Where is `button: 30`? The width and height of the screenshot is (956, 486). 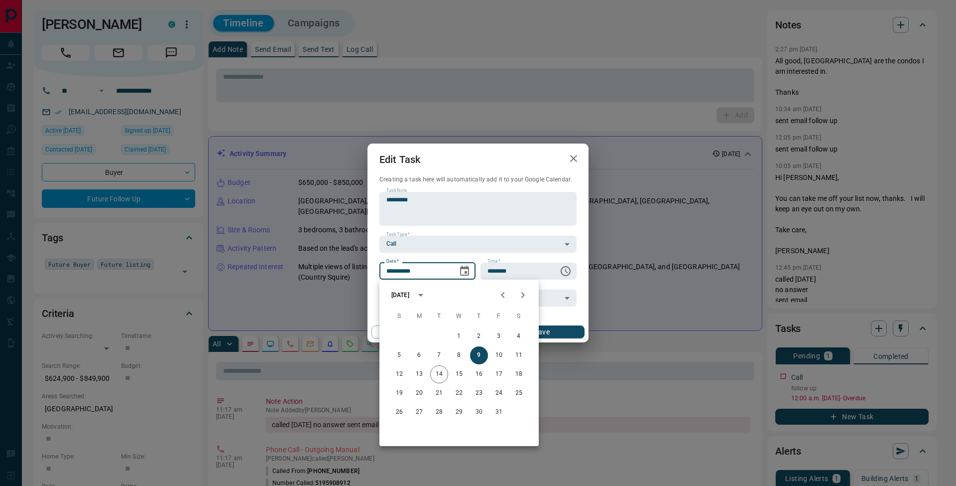
button: 30 is located at coordinates (479, 412).